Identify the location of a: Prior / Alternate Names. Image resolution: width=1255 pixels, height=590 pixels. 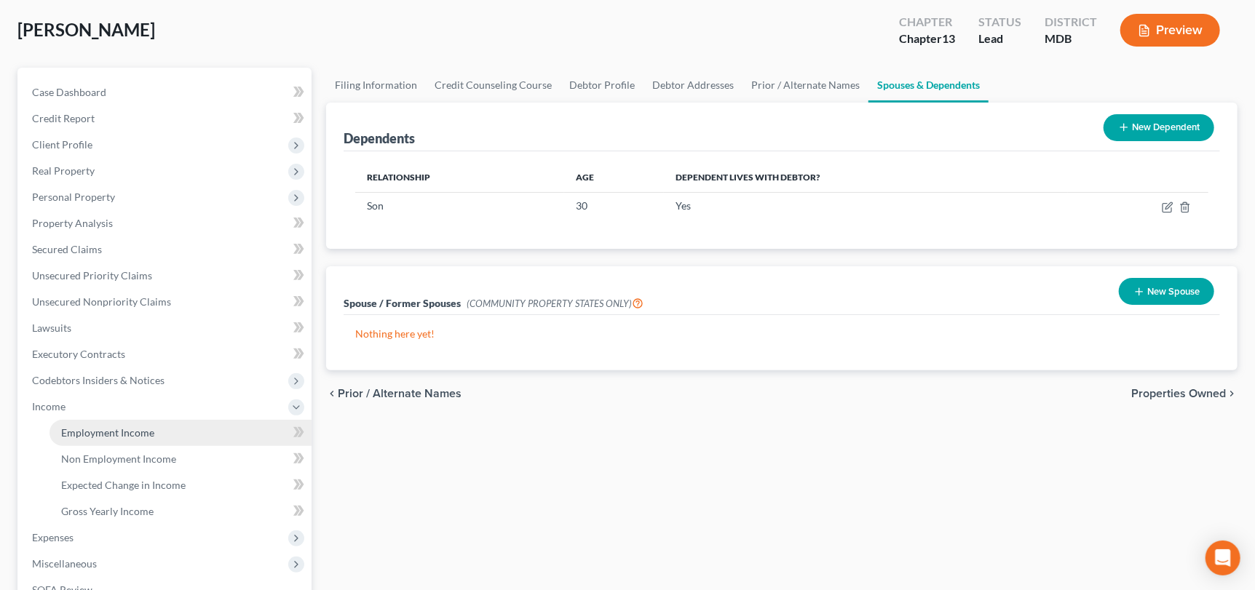
(805, 85).